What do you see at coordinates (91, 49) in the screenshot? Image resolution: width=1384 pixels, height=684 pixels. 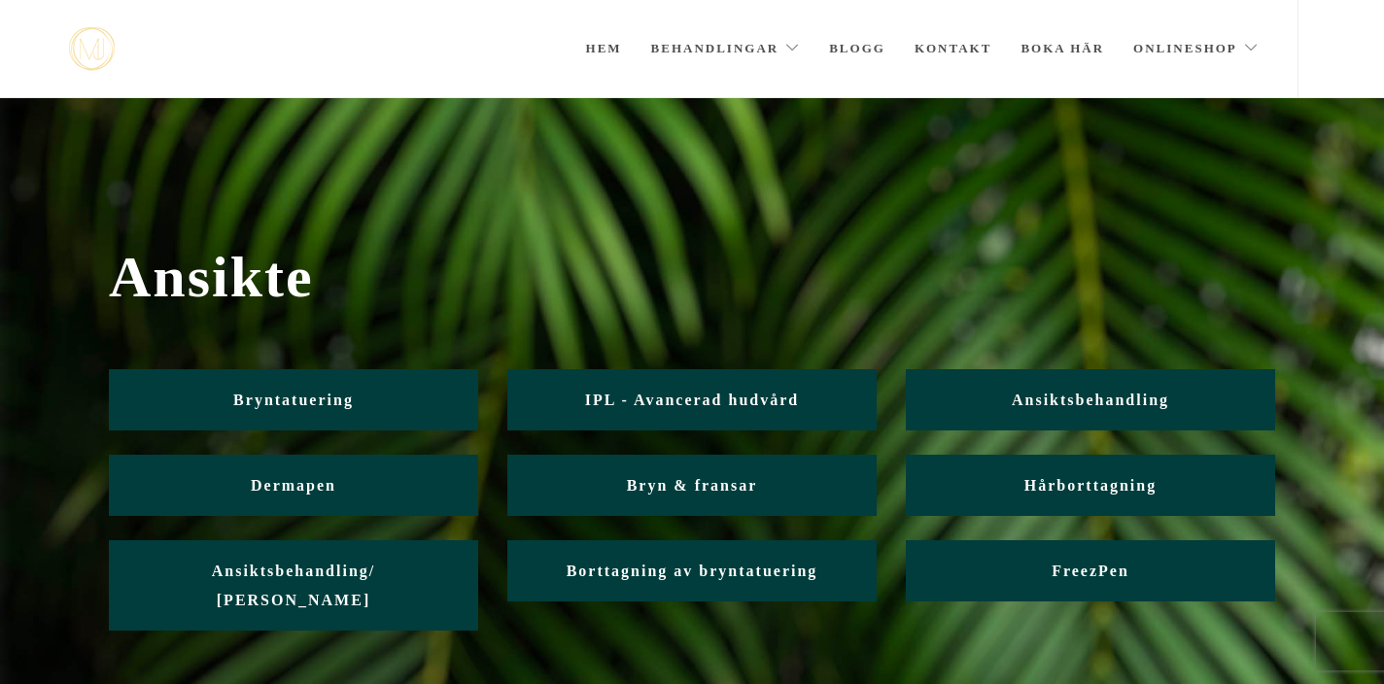 I see `a: mjstudio mjstudio mjstudio` at bounding box center [91, 49].